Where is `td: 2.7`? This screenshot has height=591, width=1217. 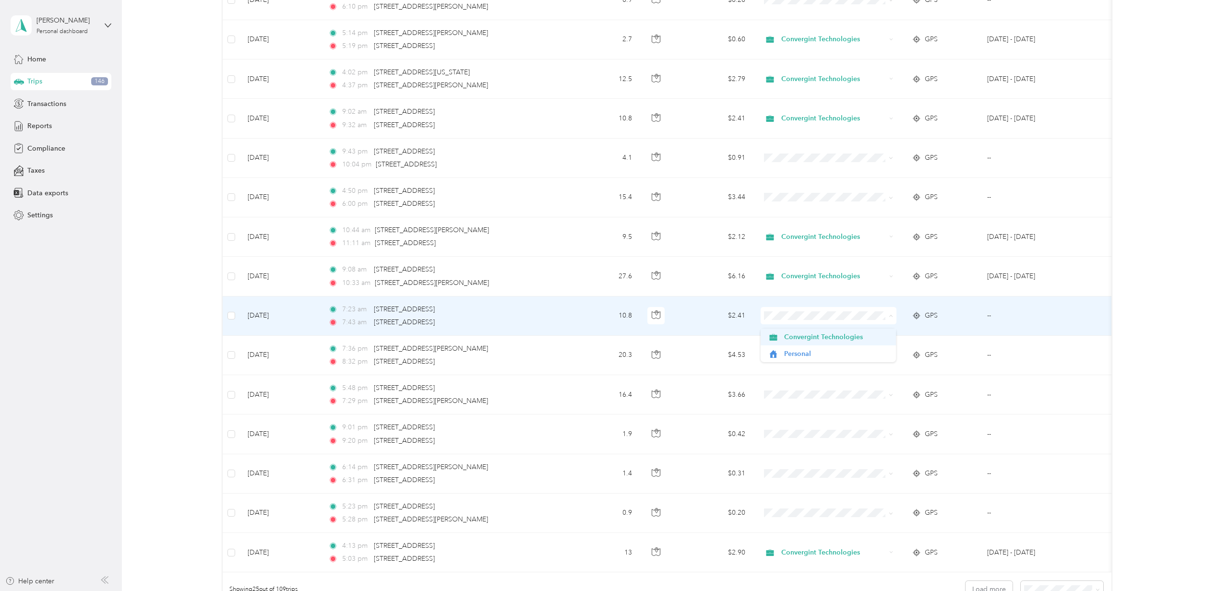
td: 2.7 is located at coordinates (604, 40).